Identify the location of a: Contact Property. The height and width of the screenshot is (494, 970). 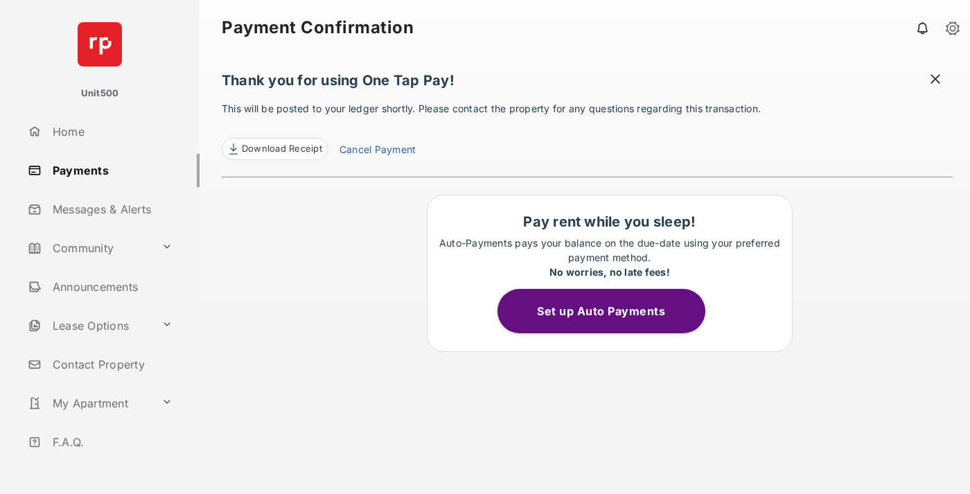
(111, 365).